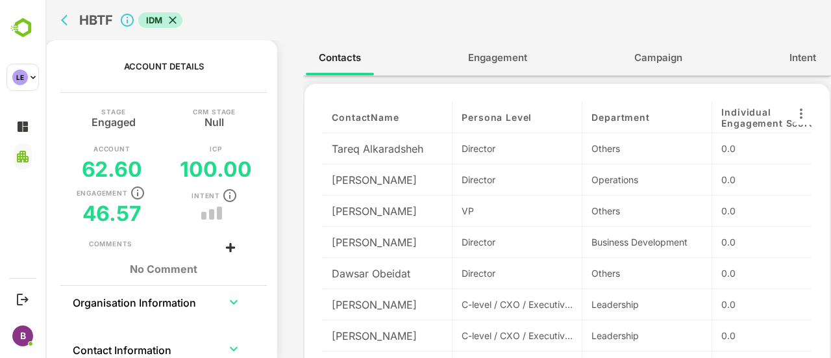 The image size is (831, 358). Describe the element at coordinates (57, 193) in the screenshot. I see `p: Engagement` at that location.